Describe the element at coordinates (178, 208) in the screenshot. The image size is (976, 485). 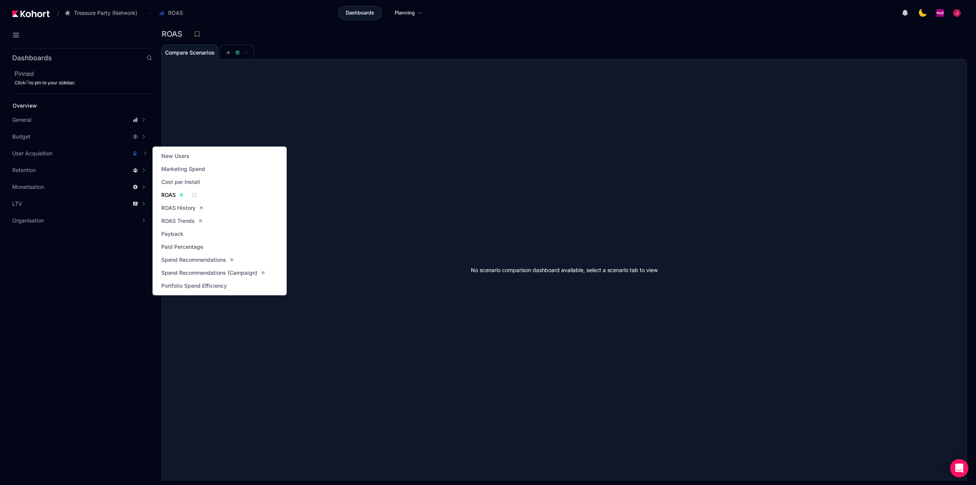
I see `span: ROAS History` at that location.